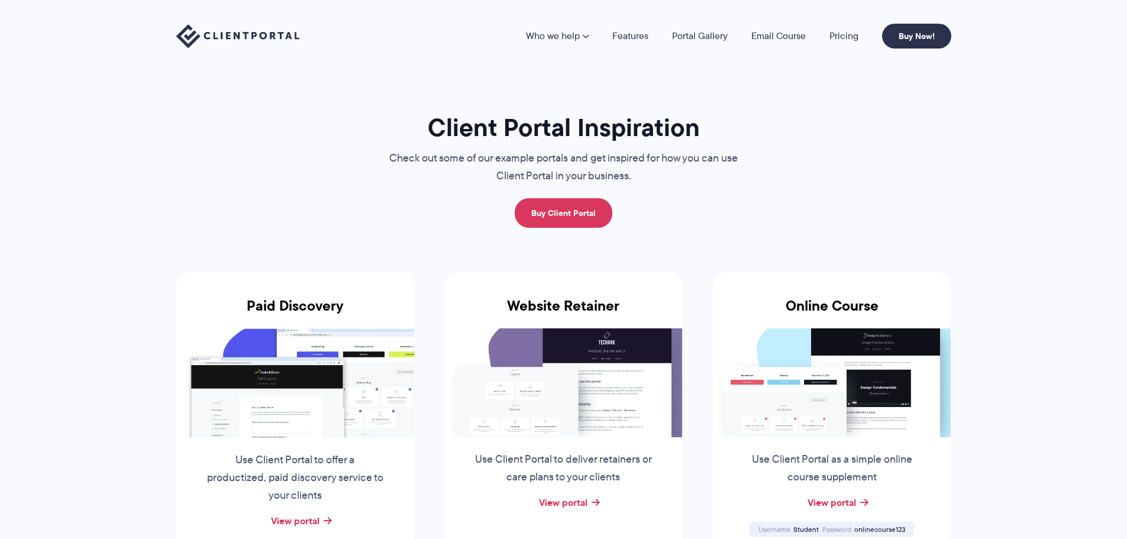 This screenshot has width=1127, height=539. What do you see at coordinates (630, 36) in the screenshot?
I see `a: Features` at bounding box center [630, 36].